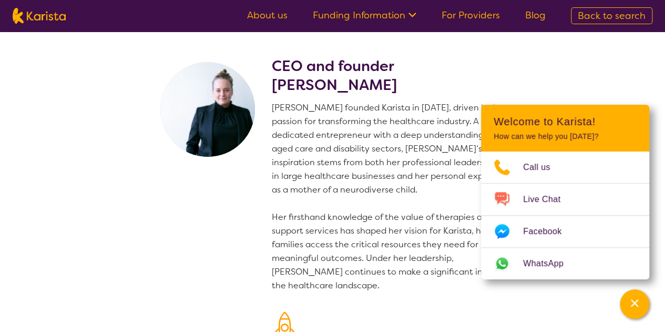 The height and width of the screenshot is (332, 665). I want to click on span: Live Chat, so click(548, 199).